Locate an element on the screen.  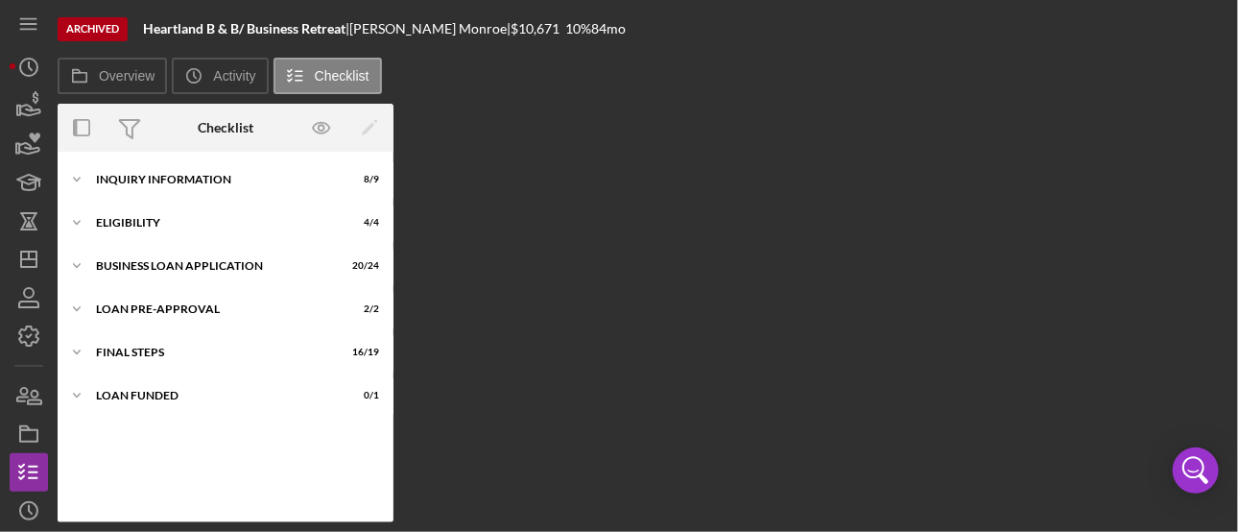
div: 2 / 2 is located at coordinates (362, 309).